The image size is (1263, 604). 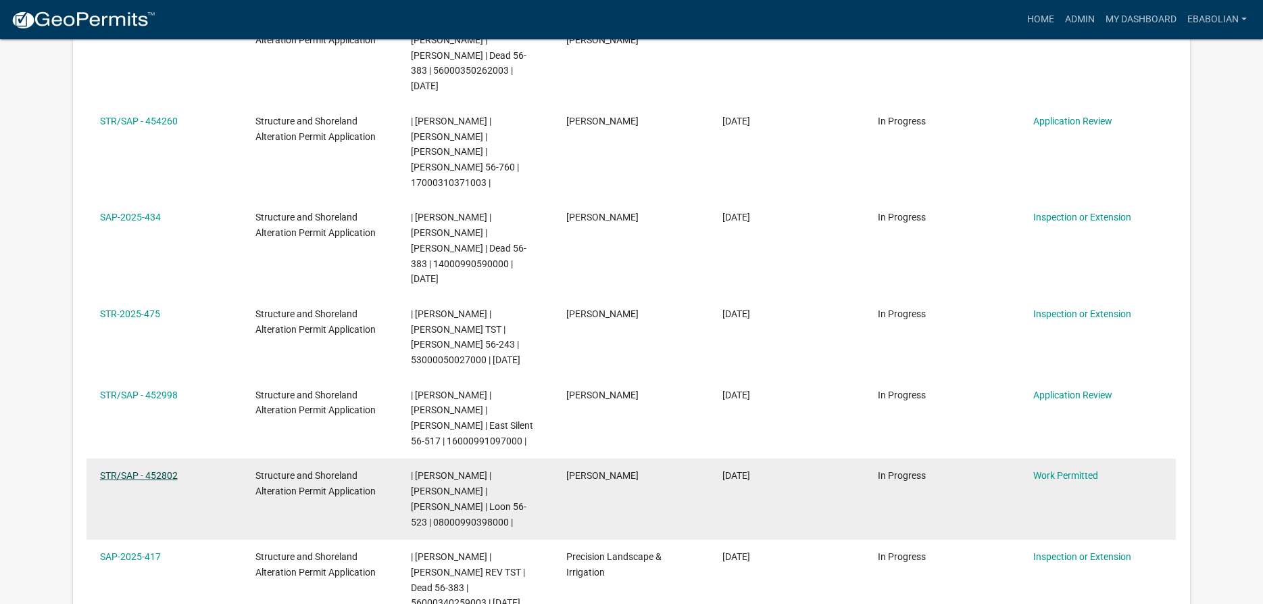 What do you see at coordinates (1066, 475) in the screenshot?
I see `a: Work Permitted` at bounding box center [1066, 475].